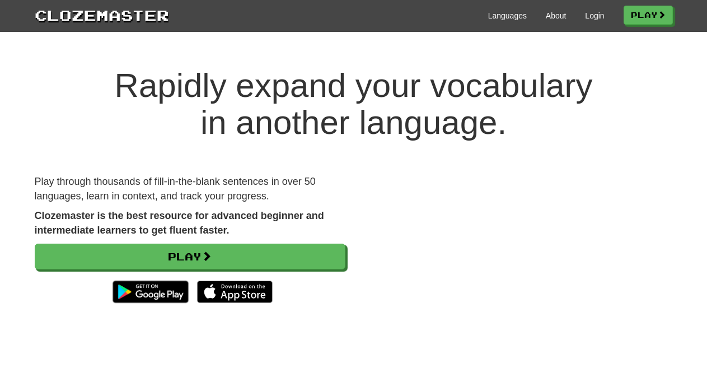 The image size is (707, 368). What do you see at coordinates (507, 16) in the screenshot?
I see `a: Languages` at bounding box center [507, 16].